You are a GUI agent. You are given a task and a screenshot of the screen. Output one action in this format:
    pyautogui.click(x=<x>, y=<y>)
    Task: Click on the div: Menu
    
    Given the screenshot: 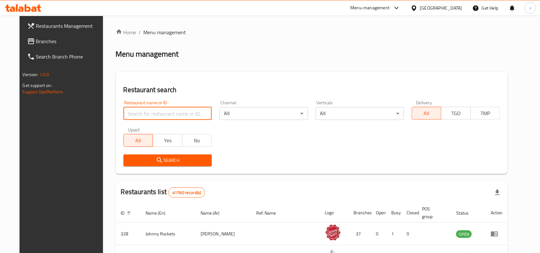 What is the action you would take?
    pyautogui.click(x=496, y=234)
    